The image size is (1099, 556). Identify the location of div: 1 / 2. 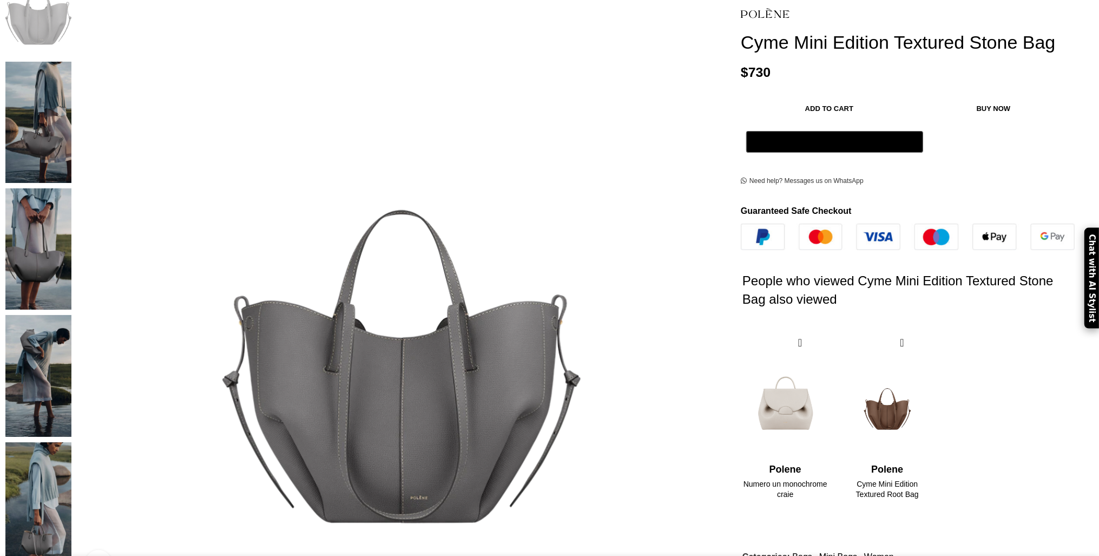
(785, 423).